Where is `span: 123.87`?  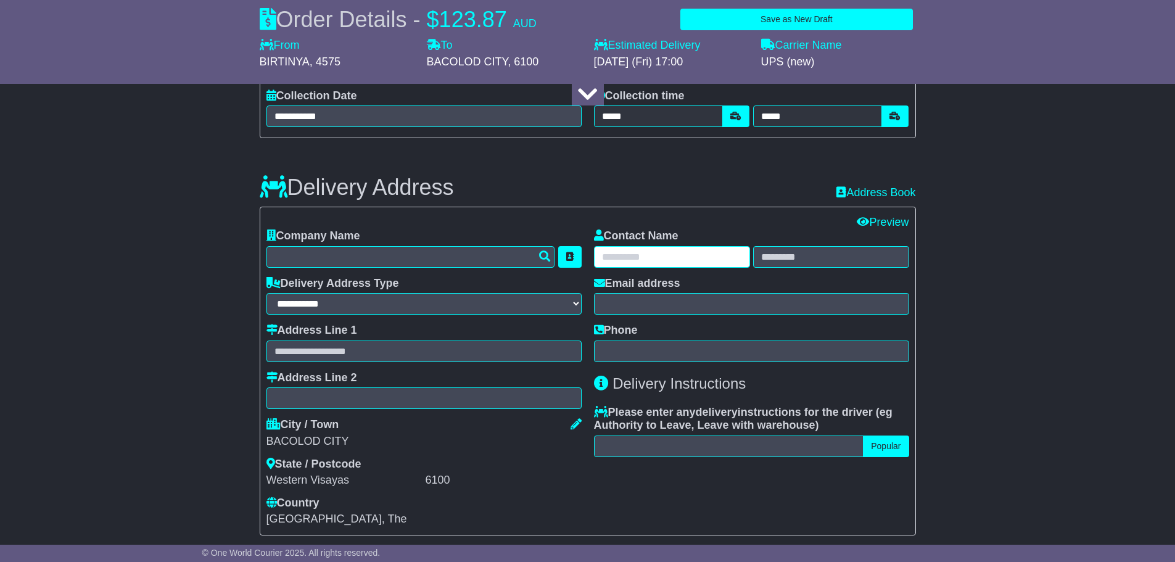
span: 123.87 is located at coordinates (473, 19).